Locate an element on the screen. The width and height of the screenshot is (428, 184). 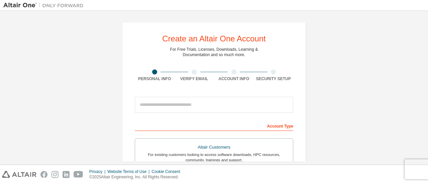
div: Website Terms of Use is located at coordinates (129, 172).